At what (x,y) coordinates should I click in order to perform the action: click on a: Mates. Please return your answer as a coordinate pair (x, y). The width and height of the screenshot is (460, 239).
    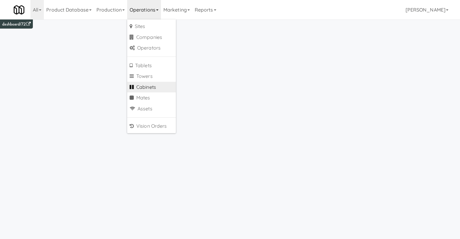
    Looking at the image, I should click on (151, 98).